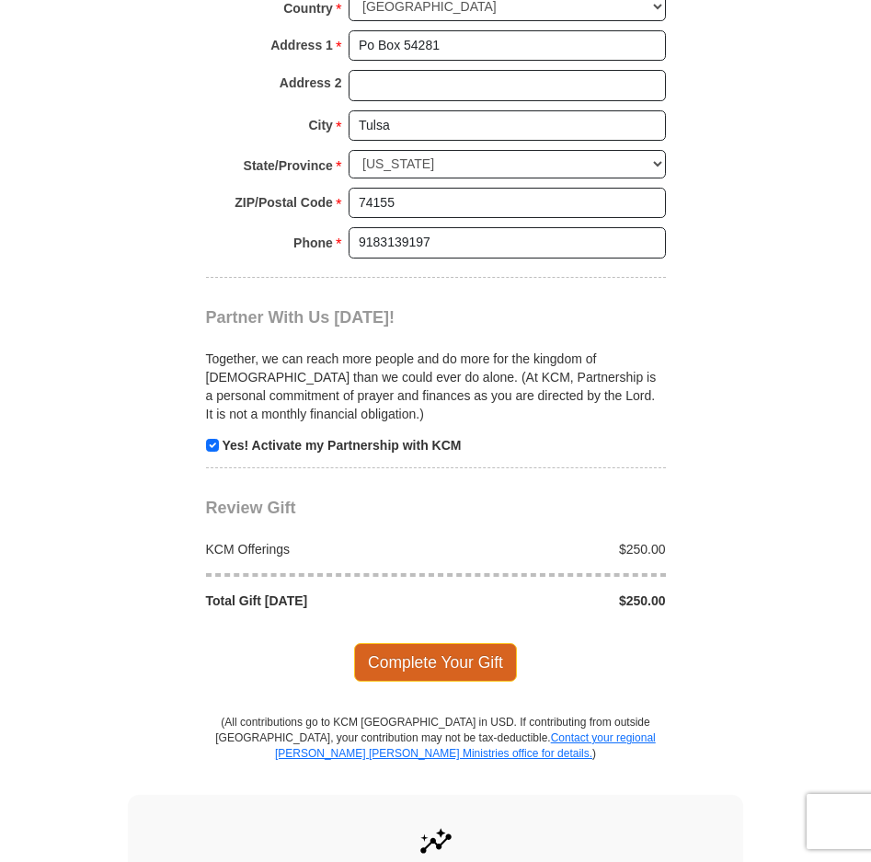  What do you see at coordinates (311, 83) in the screenshot?
I see `strong: Address 2` at bounding box center [311, 83].